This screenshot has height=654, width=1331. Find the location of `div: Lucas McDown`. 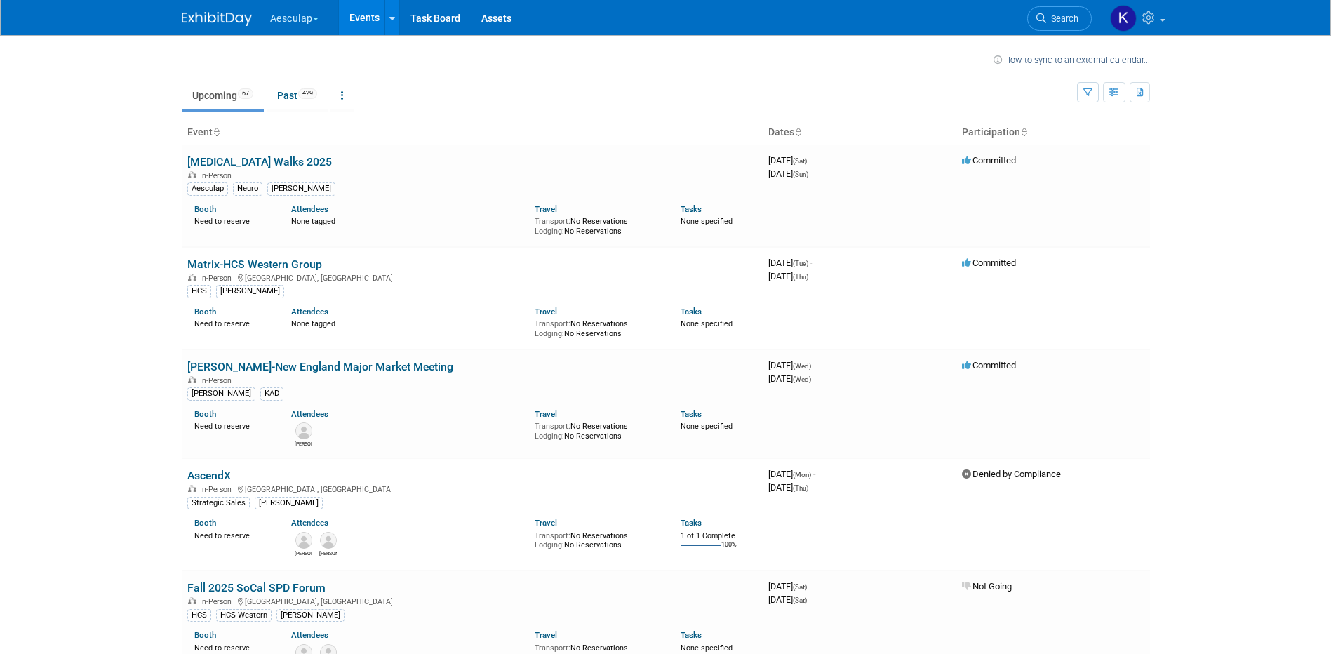

div: Lucas McDown is located at coordinates (328, 553).